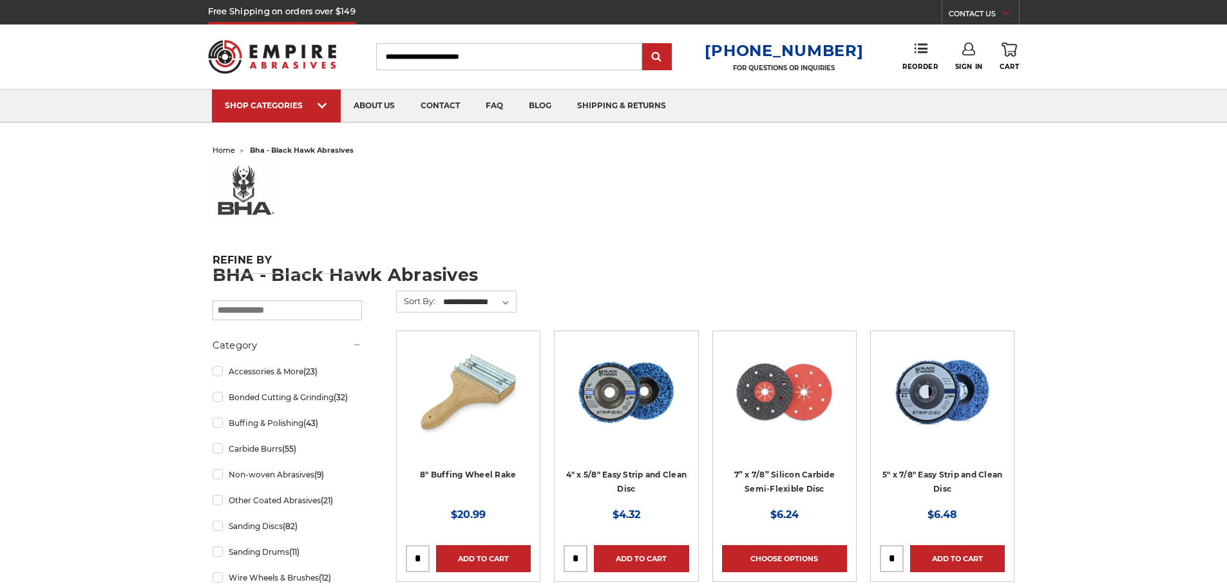  What do you see at coordinates (626, 514) in the screenshot?
I see `span: $4.32` at bounding box center [626, 514].